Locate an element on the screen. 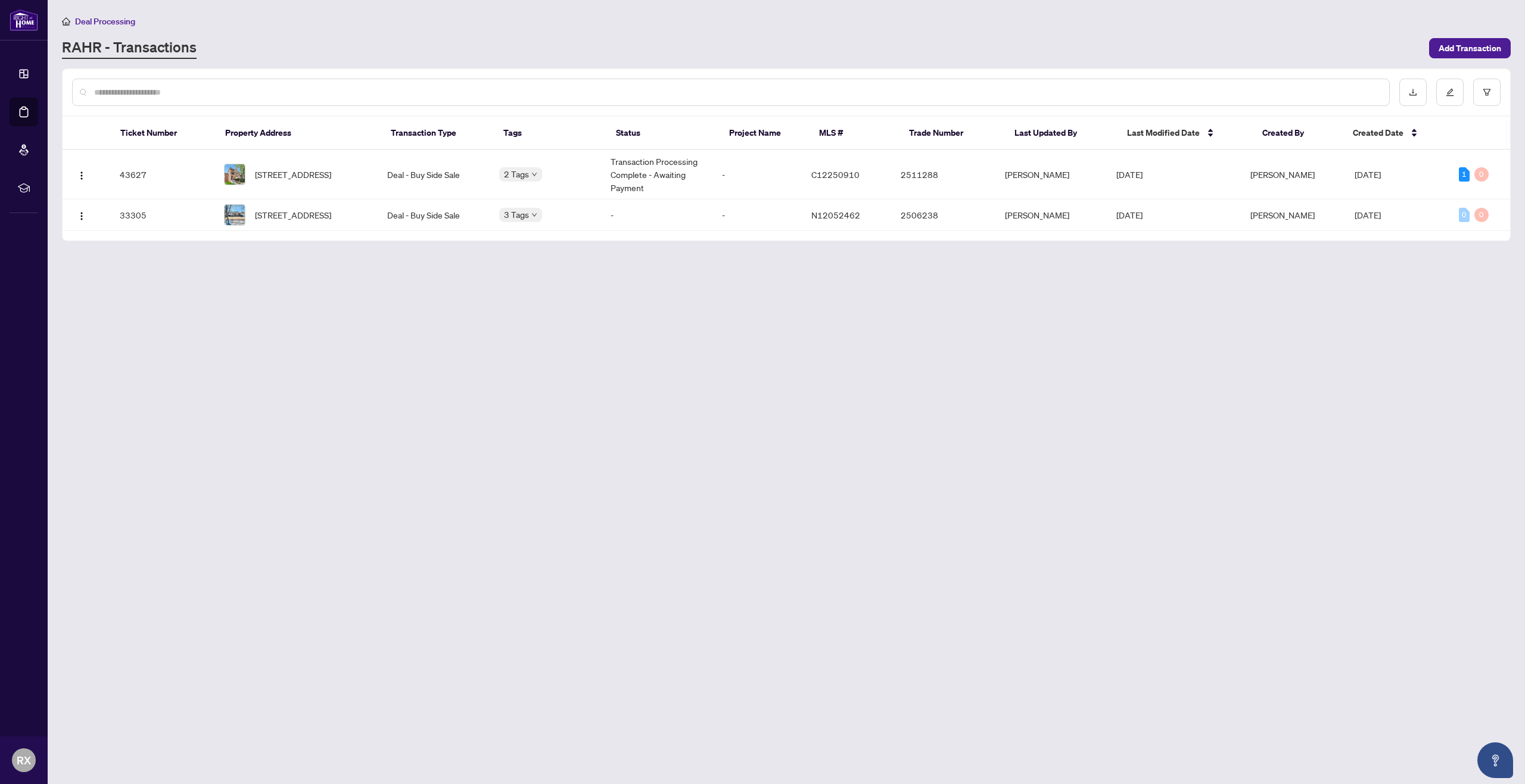 The height and width of the screenshot is (784, 1525). th: Status is located at coordinates (662, 134).